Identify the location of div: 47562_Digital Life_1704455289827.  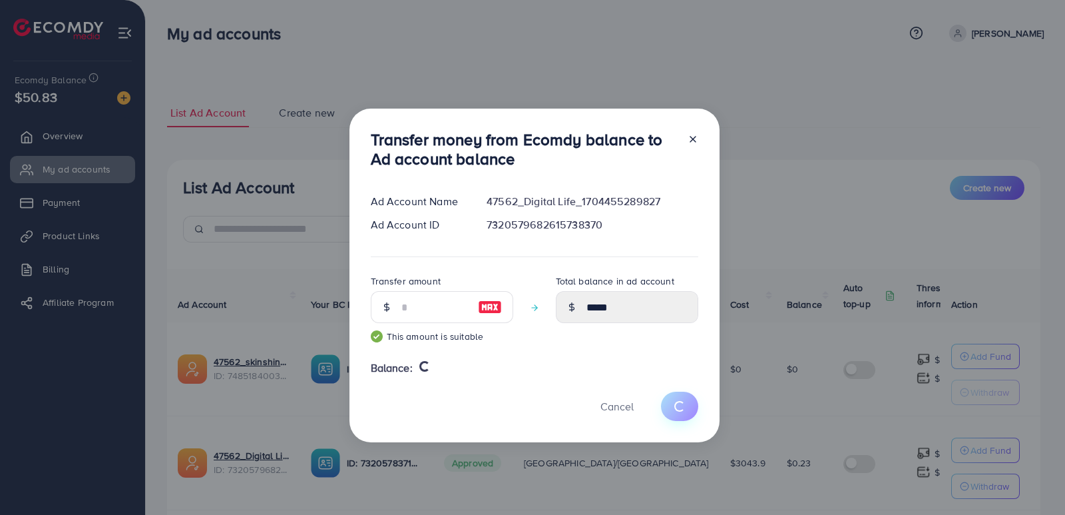
(592, 201).